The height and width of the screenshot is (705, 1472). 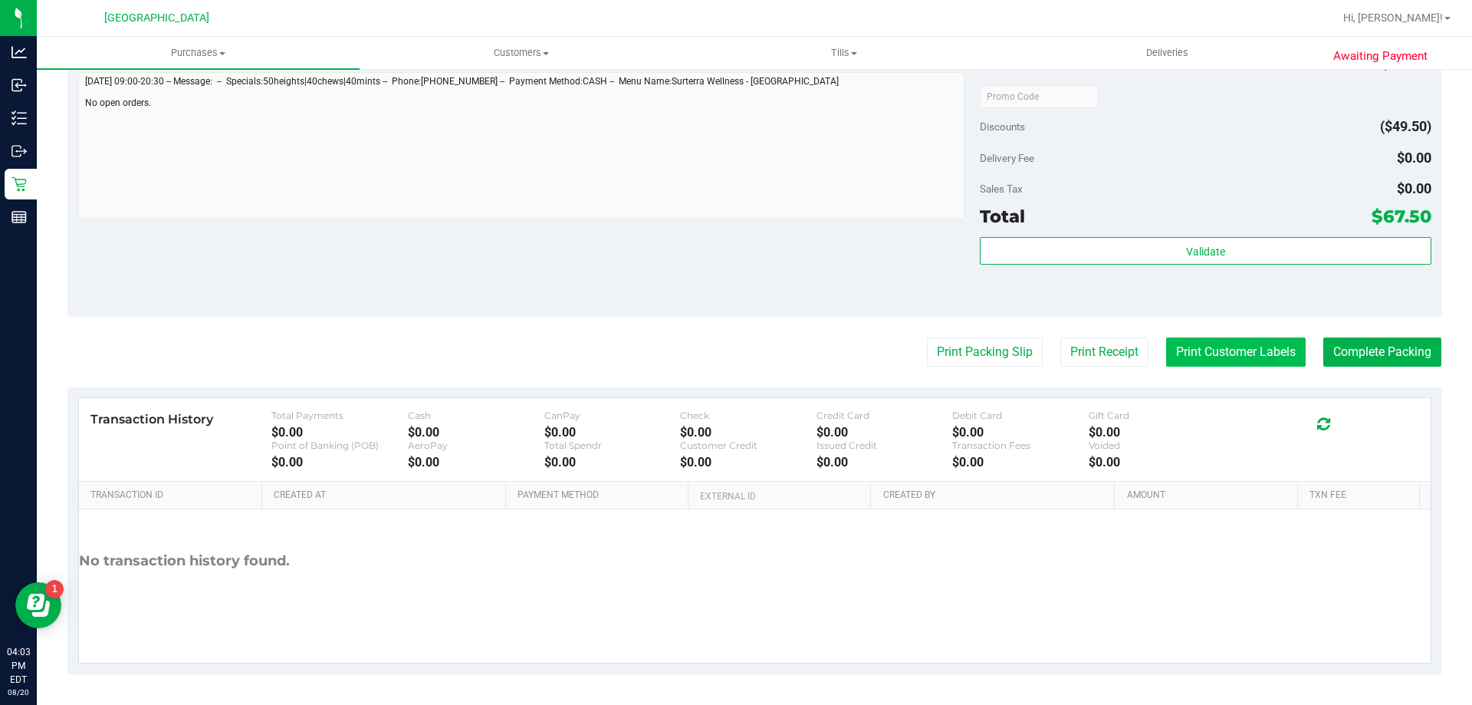 What do you see at coordinates (1002, 216) in the screenshot?
I see `span: Total` at bounding box center [1002, 216].